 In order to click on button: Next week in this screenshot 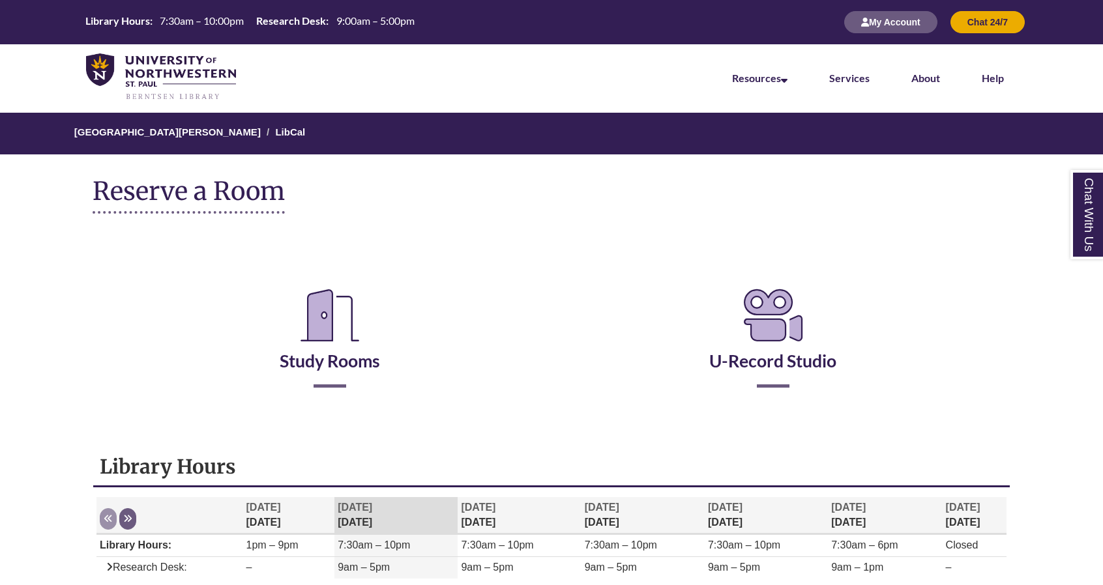, I will do `click(128, 519)`.